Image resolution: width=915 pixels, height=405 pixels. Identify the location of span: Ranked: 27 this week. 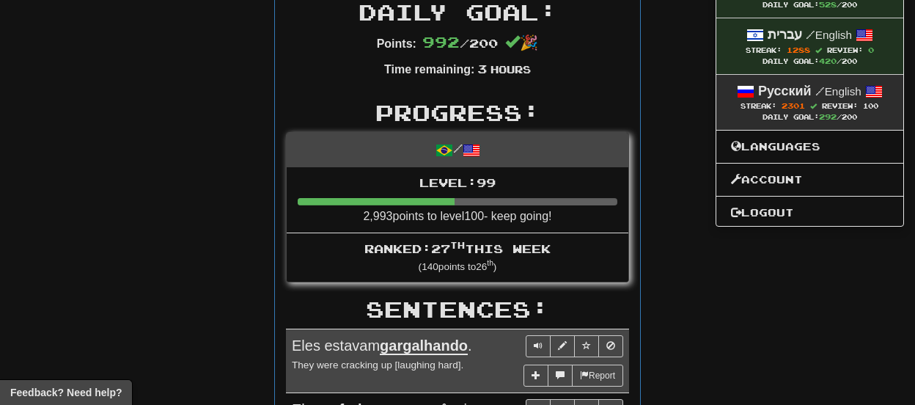
(458, 248).